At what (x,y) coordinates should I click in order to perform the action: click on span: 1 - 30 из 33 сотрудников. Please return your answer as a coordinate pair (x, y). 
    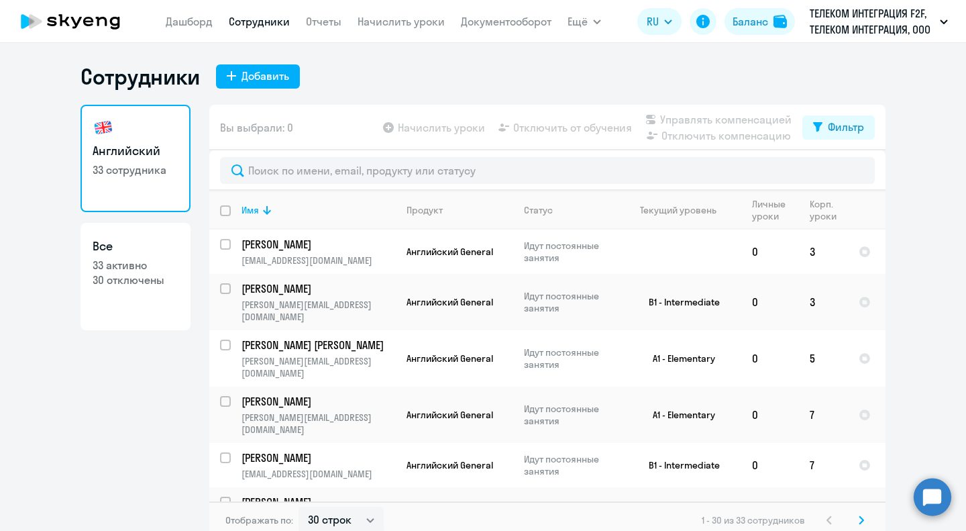
    Looking at the image, I should click on (753, 520).